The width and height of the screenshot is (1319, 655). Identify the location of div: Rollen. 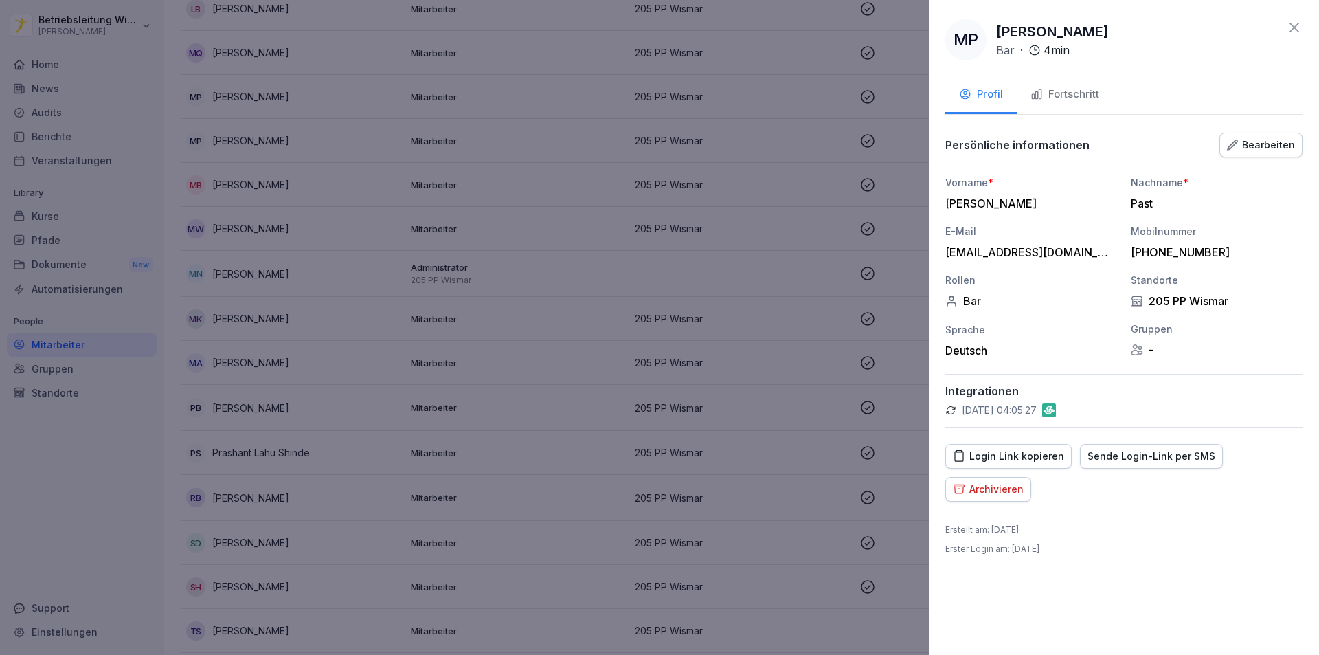
(1031, 280).